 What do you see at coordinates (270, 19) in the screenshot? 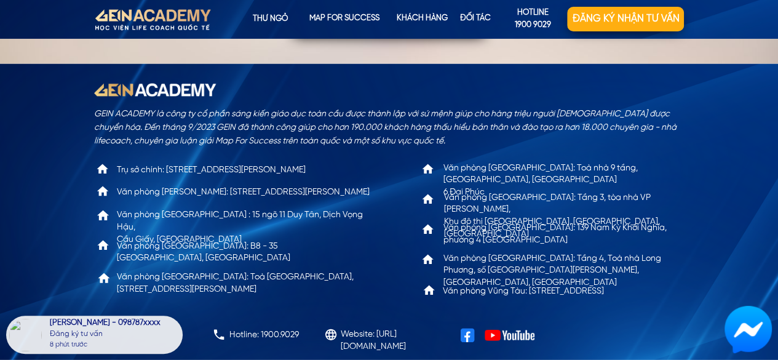
I see `p: Thư ngỏ` at bounding box center [270, 19].